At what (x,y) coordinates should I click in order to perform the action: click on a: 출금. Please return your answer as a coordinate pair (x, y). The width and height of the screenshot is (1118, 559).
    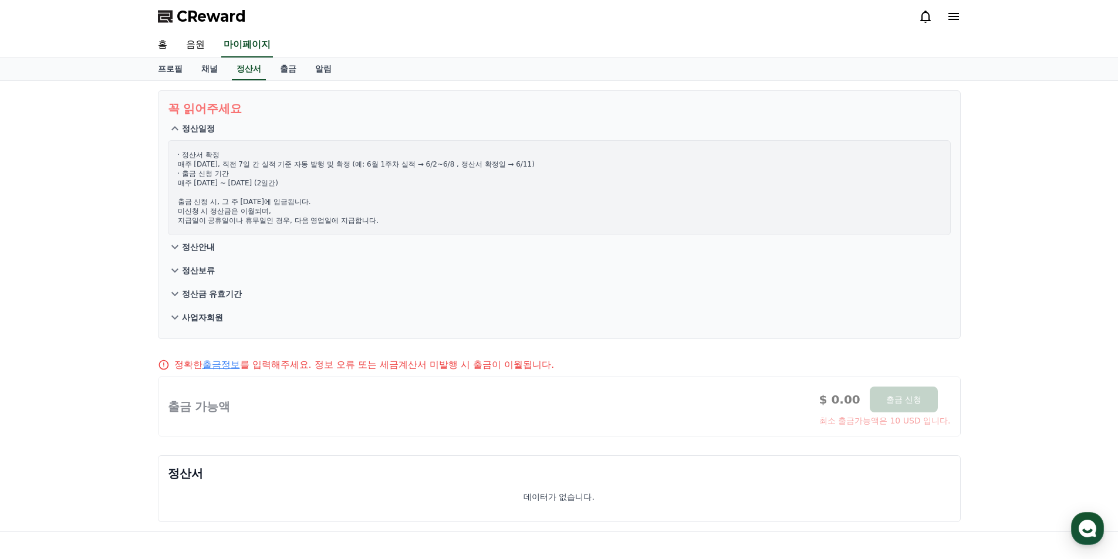
    Looking at the image, I should click on (288, 69).